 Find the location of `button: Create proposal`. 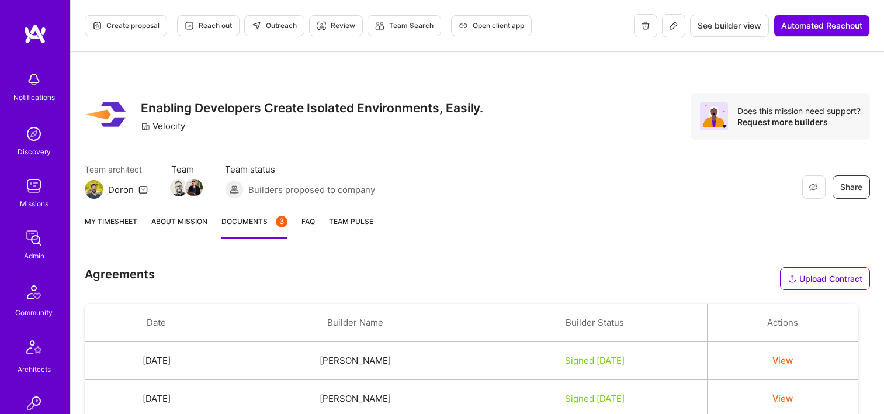

button: Create proposal is located at coordinates (126, 26).